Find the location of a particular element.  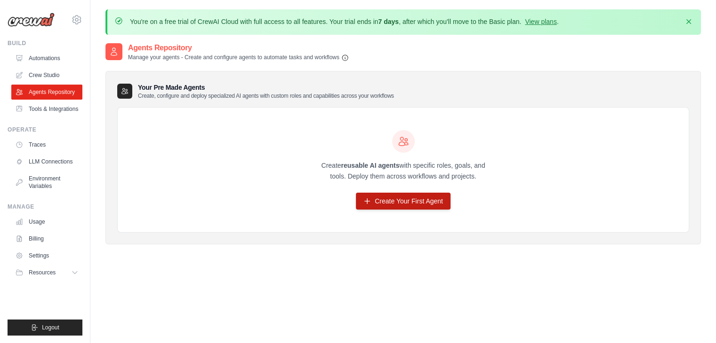

p: Create, configure and deploy specialized AI agents with custom roles and capabilities across your... is located at coordinates (266, 96).